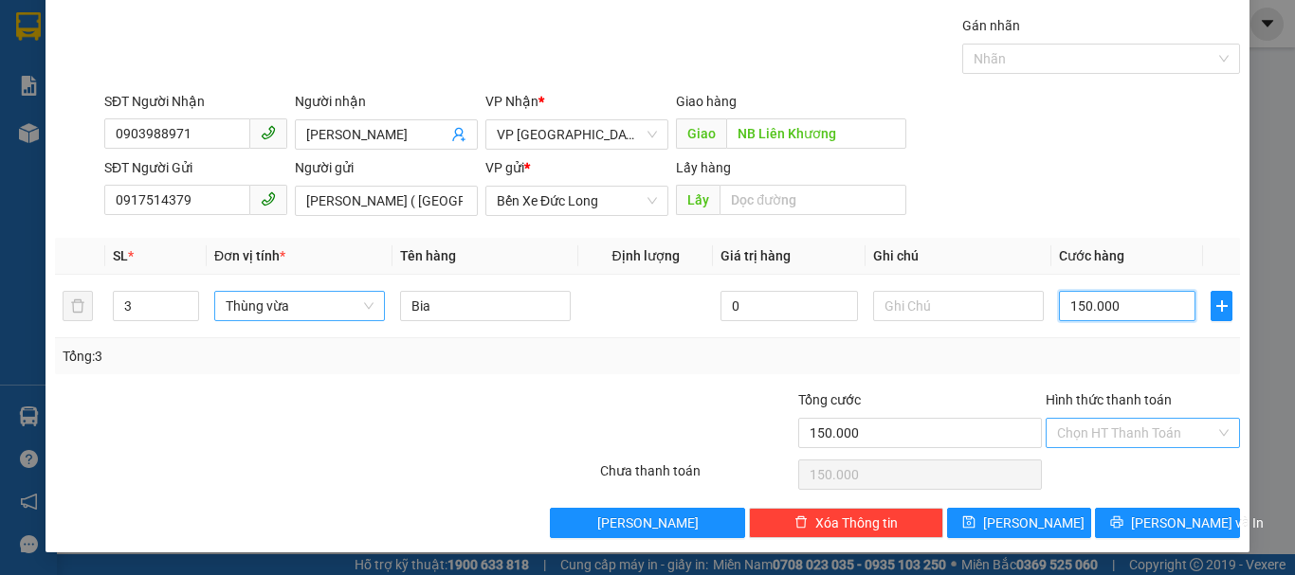  I want to click on div: VP gửi, so click(576, 168).